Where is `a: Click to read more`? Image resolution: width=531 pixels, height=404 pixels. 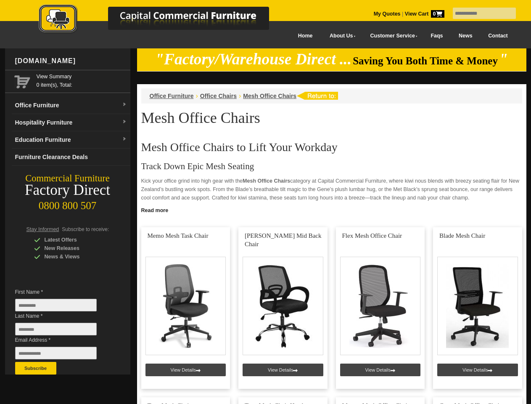
a: Click to read more is located at coordinates (332, 209).